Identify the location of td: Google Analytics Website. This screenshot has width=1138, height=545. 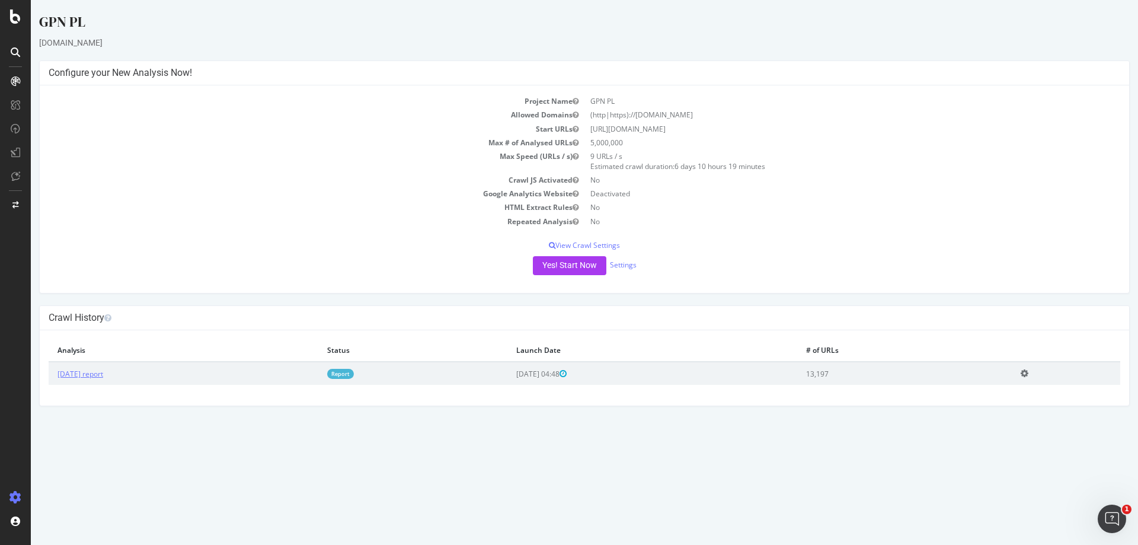
(286, 193).